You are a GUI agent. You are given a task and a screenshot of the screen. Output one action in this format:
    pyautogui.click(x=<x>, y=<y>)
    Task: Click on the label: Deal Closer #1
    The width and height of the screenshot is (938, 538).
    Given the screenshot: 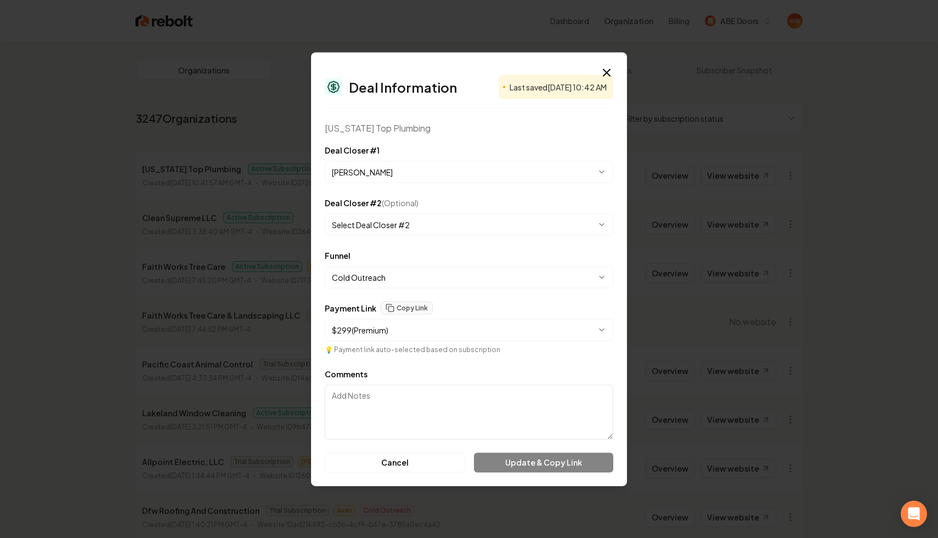 What is the action you would take?
    pyautogui.click(x=352, y=150)
    